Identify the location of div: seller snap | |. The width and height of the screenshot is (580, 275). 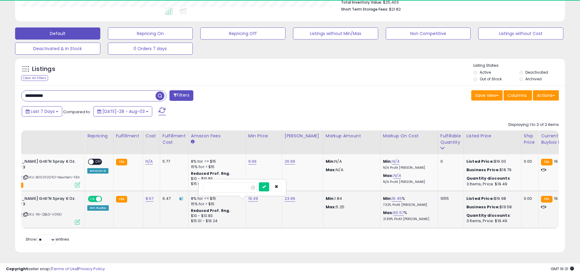
(55, 269).